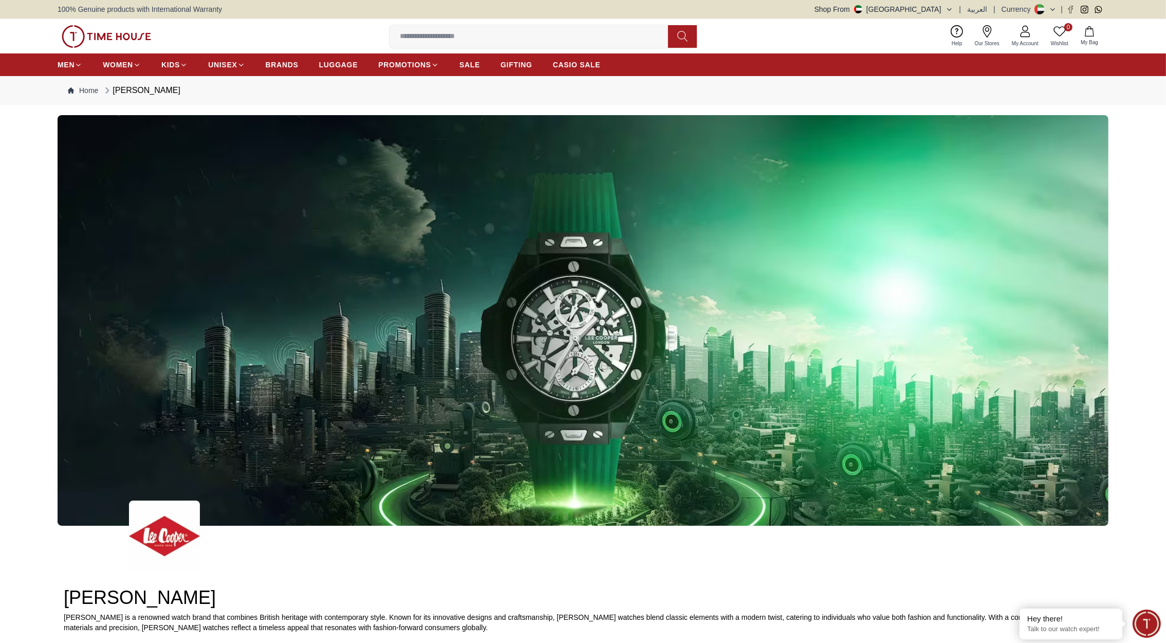 This screenshot has height=643, width=1166. Describe the element at coordinates (988, 36) in the screenshot. I see `a: Our Stores` at that location.